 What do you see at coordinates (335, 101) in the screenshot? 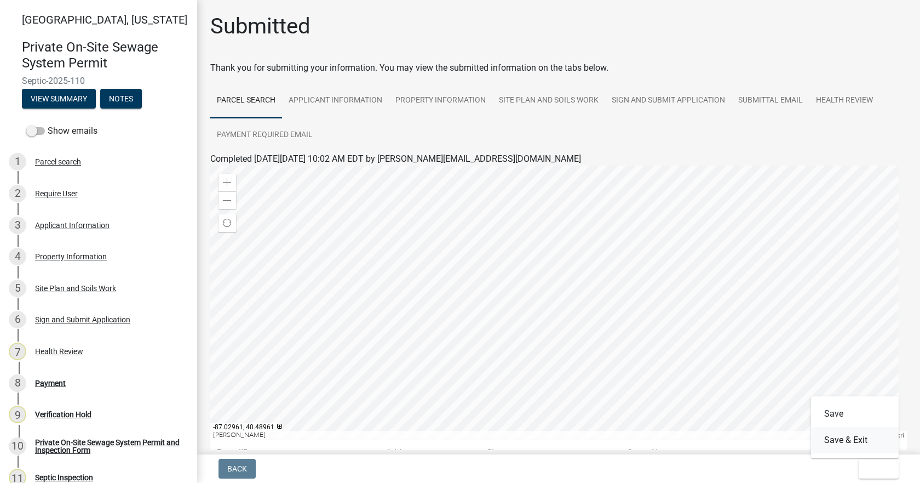
I see `a: Applicant Information` at bounding box center [335, 101].